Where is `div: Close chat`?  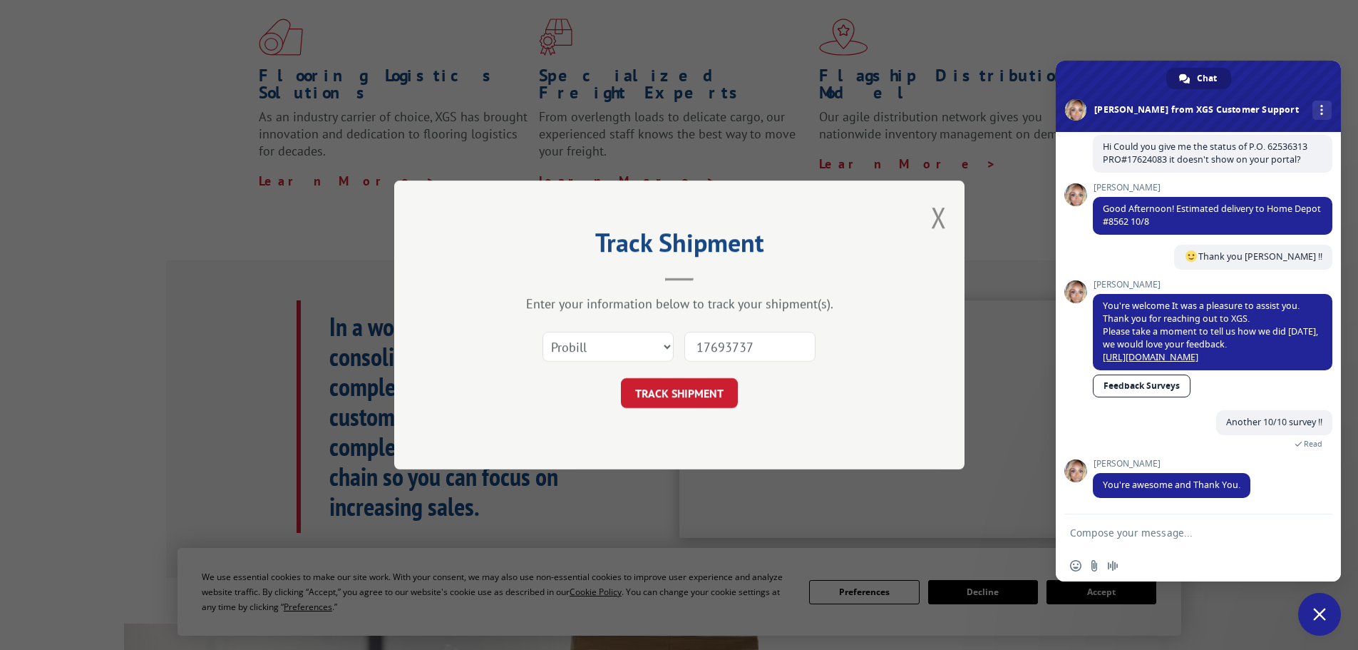 div: Close chat is located at coordinates (1320, 614).